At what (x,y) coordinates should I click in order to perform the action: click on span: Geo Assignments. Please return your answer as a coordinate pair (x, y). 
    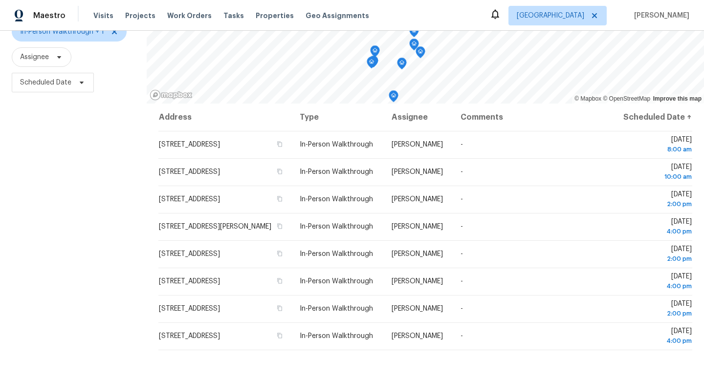
    Looking at the image, I should click on (337, 16).